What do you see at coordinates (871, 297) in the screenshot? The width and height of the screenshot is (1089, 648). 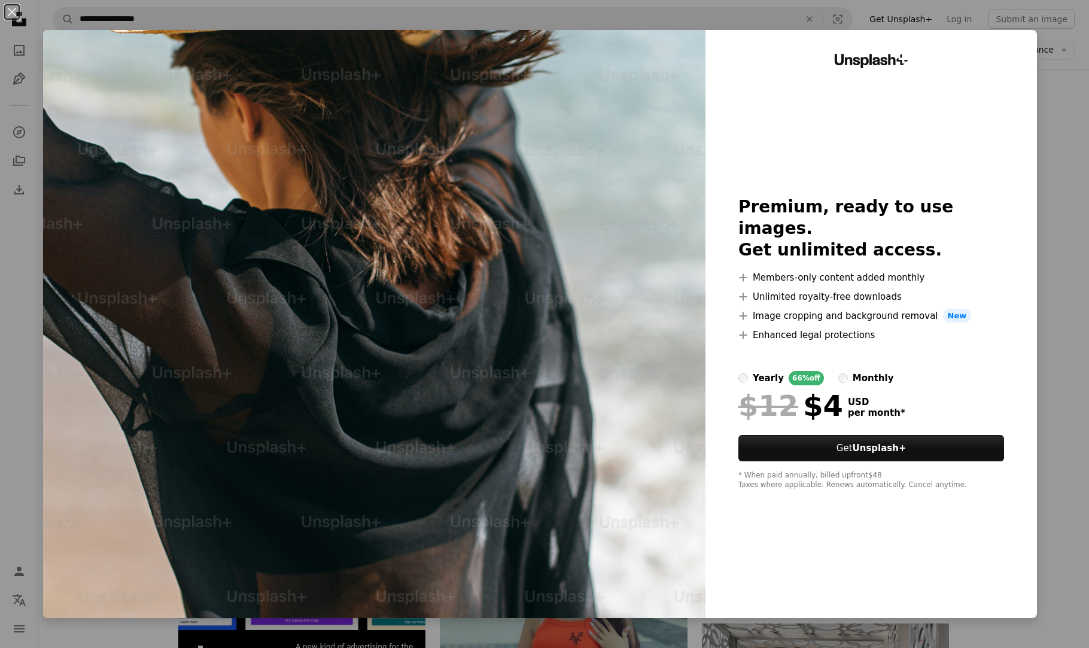 I see `li: Unlimited royalty-free downloads` at bounding box center [871, 297].